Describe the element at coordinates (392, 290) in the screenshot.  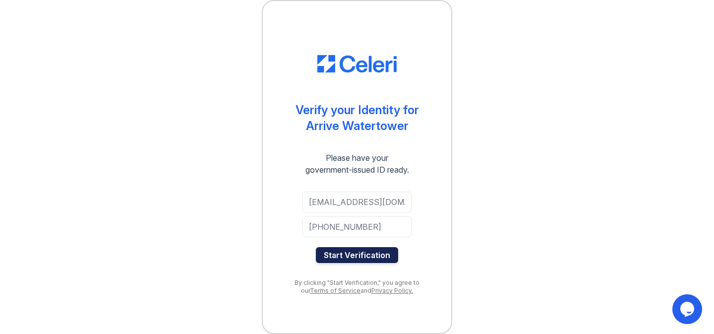
I see `a: Privacy Policy.` at that location.